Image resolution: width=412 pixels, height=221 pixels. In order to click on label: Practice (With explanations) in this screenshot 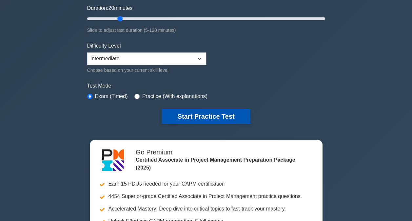, I will do `click(175, 96)`.